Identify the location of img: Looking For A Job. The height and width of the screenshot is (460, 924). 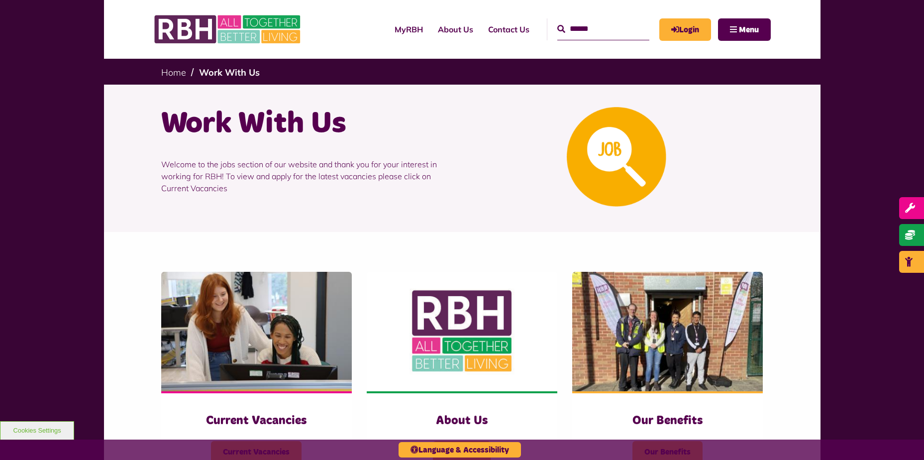
(617, 157).